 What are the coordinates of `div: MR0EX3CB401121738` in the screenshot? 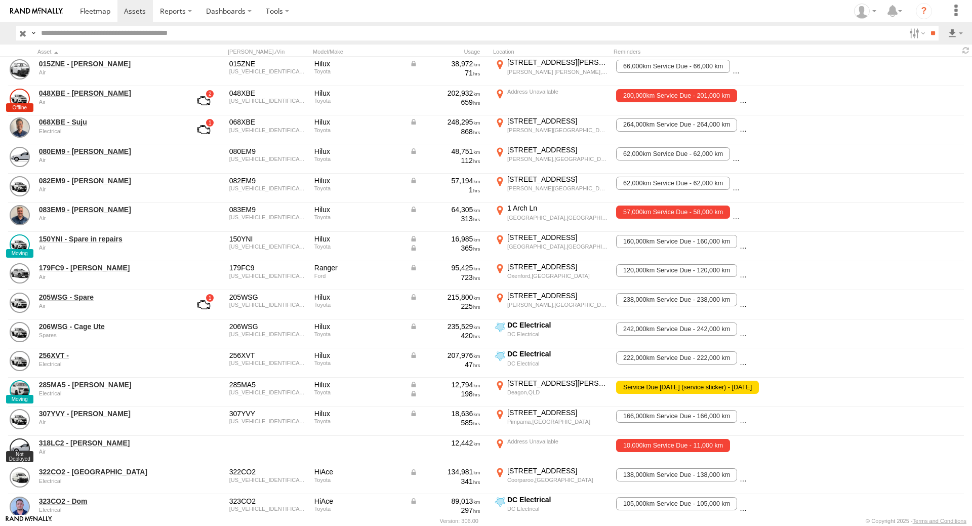 It's located at (268, 247).